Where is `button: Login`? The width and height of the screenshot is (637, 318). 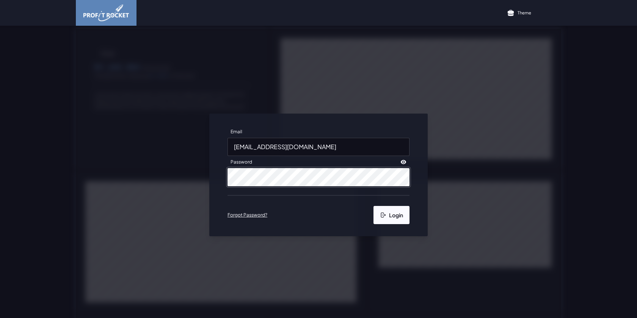
button: Login is located at coordinates (391, 215).